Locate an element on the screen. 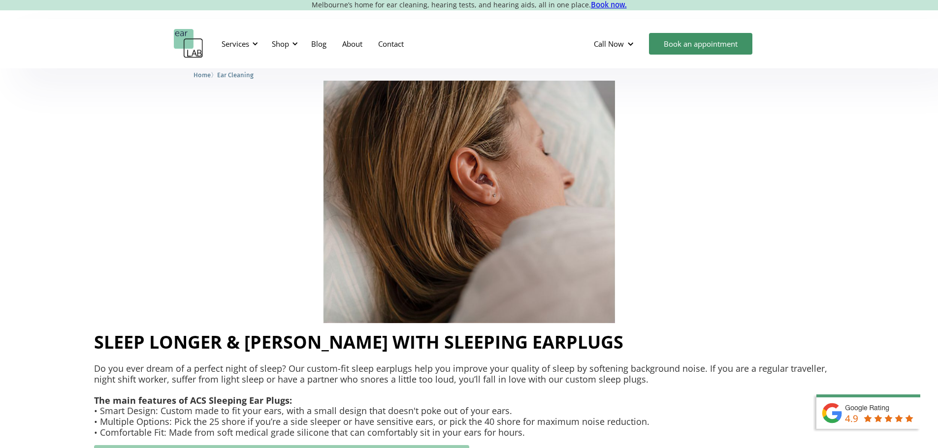 The height and width of the screenshot is (448, 938). strong: The main features of ACS Sleeping Ear Plugs: is located at coordinates (193, 401).